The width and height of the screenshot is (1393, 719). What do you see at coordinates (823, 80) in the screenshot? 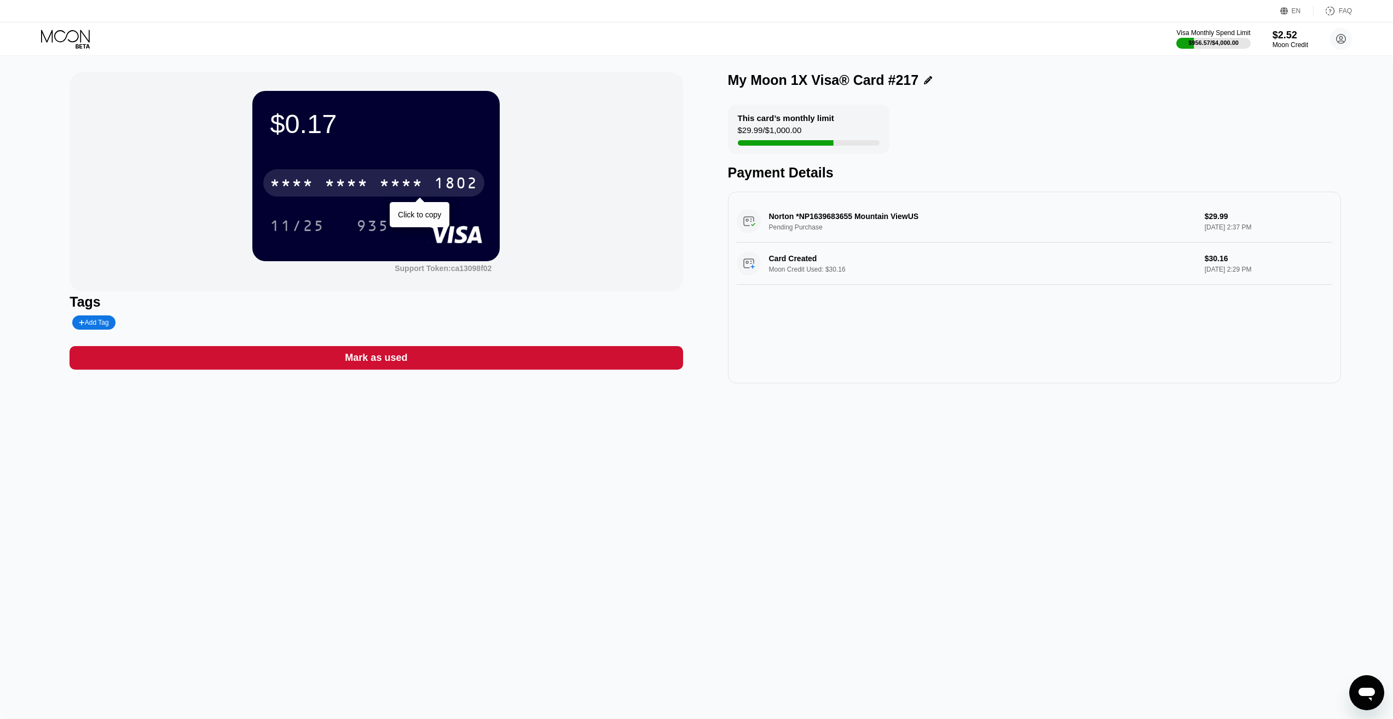
I see `div: My Moon 1X Visa® Card #217` at bounding box center [823, 80].